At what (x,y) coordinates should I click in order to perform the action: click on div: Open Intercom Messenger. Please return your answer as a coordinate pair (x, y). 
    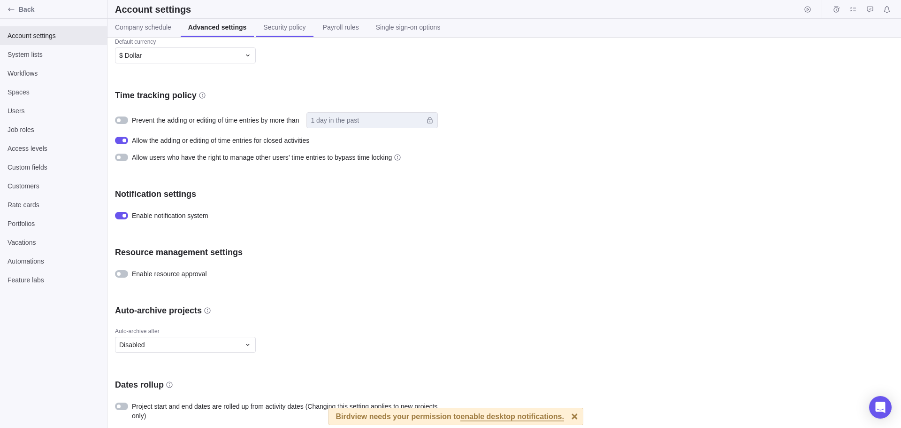
    Looking at the image, I should click on (881, 407).